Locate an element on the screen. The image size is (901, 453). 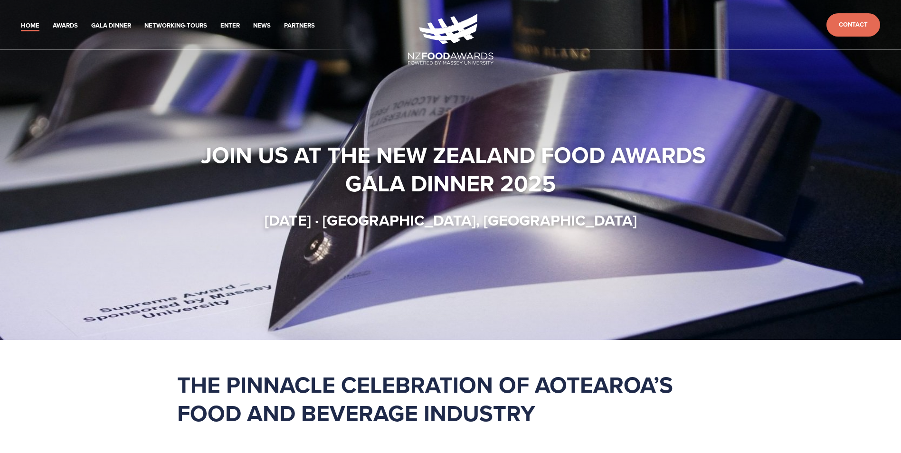
a: Gala Dinner is located at coordinates (111, 26).